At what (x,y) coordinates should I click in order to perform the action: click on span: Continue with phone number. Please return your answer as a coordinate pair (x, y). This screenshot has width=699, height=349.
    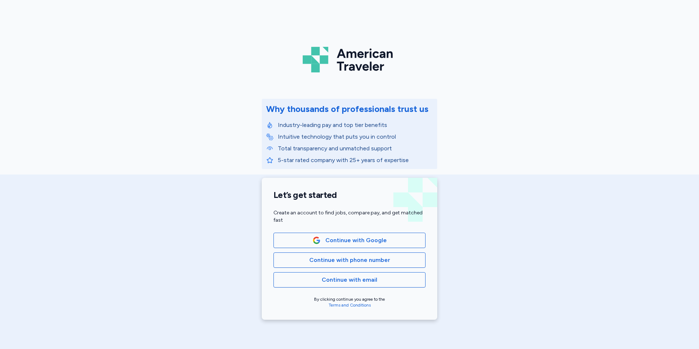
    Looking at the image, I should click on (349, 260).